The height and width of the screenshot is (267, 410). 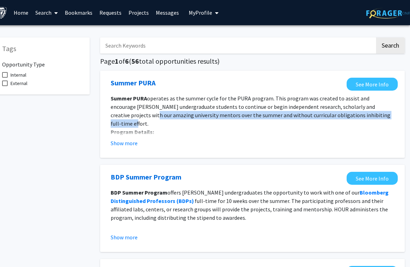 What do you see at coordinates (237, 46) in the screenshot?
I see `input: Search Keywords` at bounding box center [237, 46].